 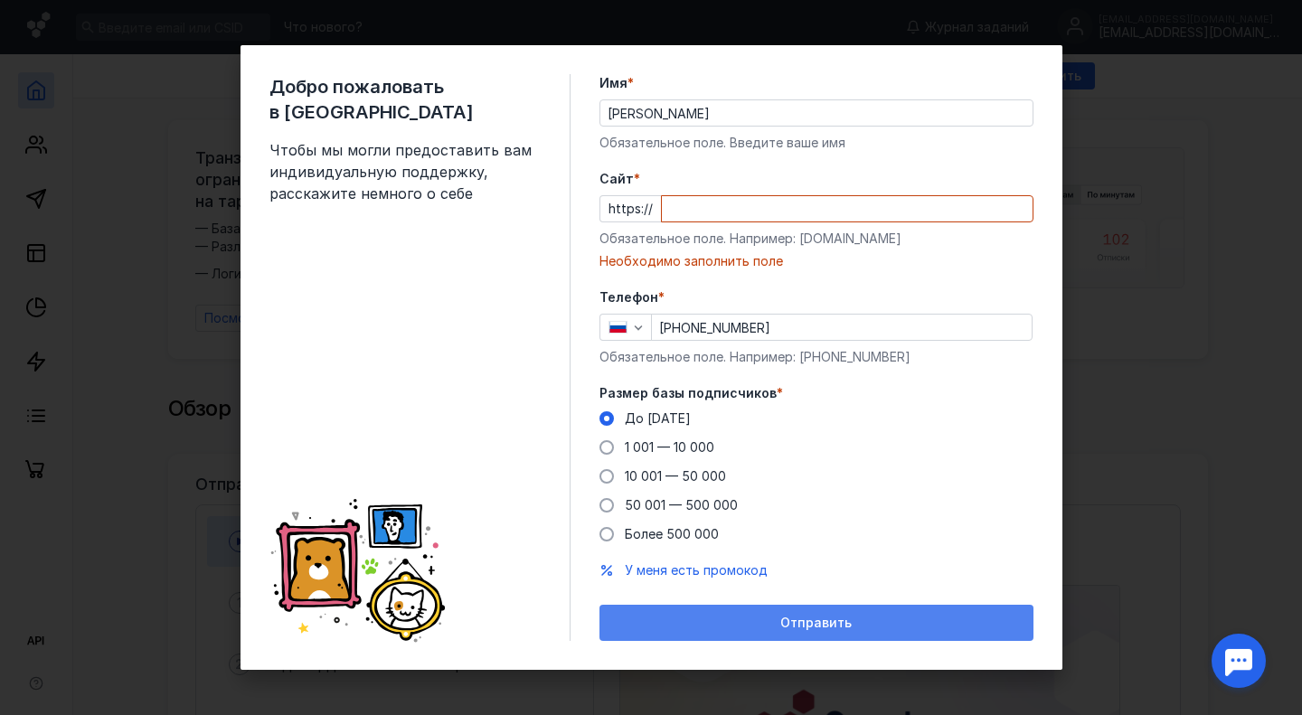 What do you see at coordinates (688, 393) in the screenshot?
I see `span: Размер базы подписчиков` at bounding box center [688, 393].